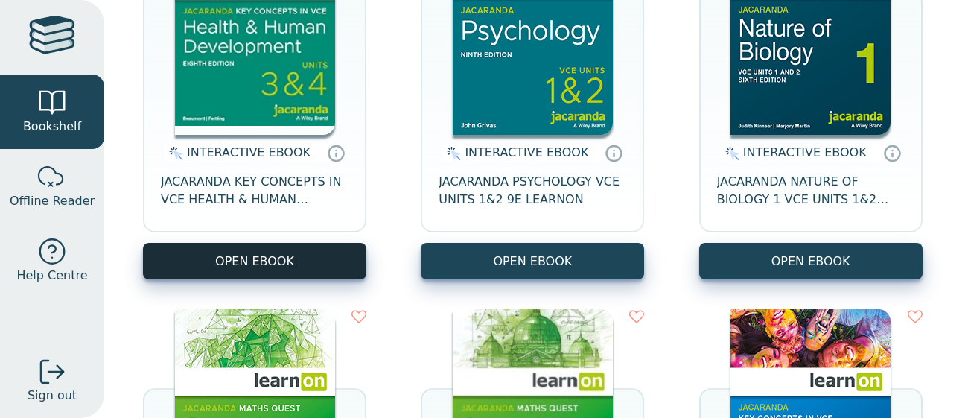  Describe the element at coordinates (52, 395) in the screenshot. I see `span: Sign out` at that location.